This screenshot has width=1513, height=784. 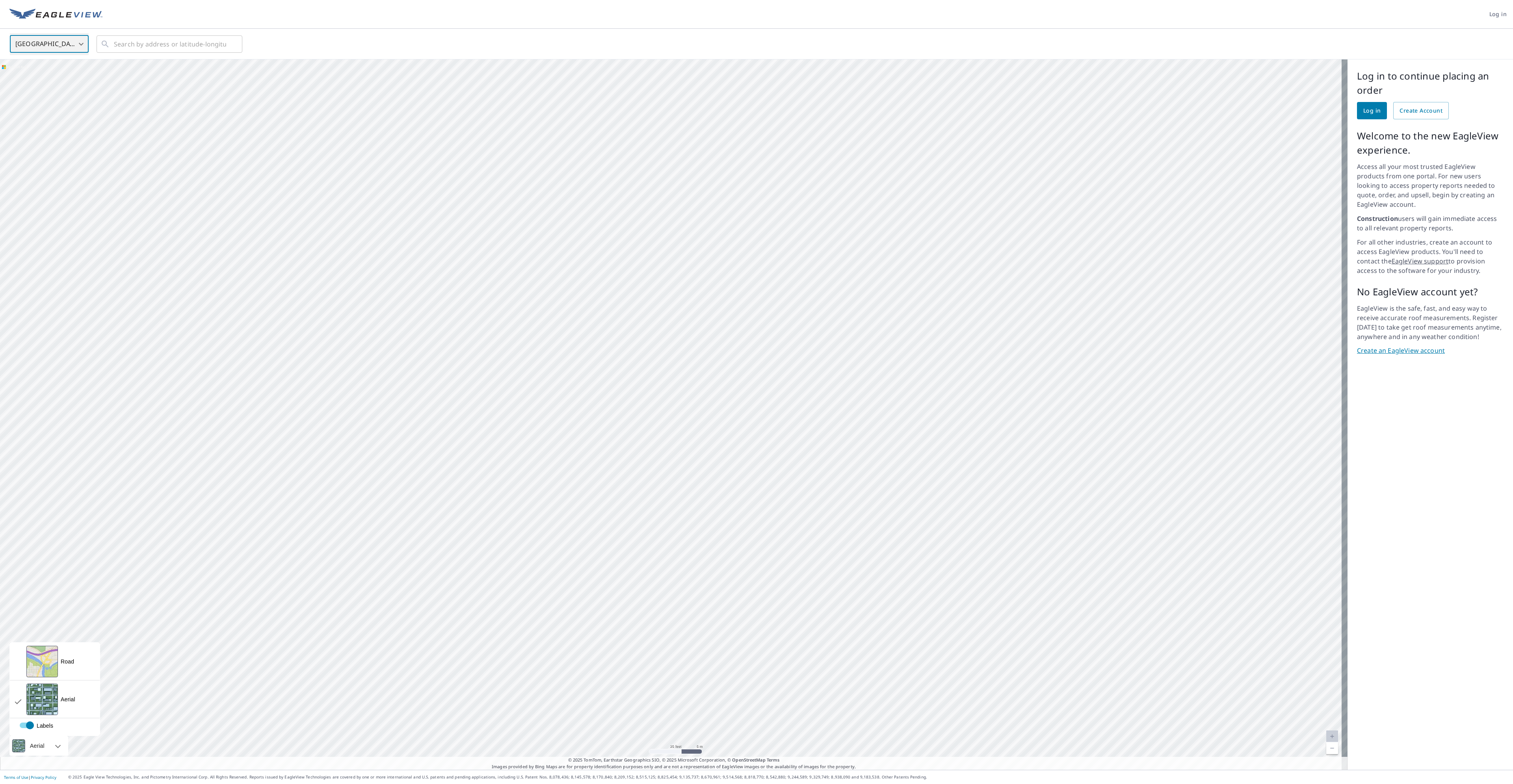 What do you see at coordinates (43, 777) in the screenshot?
I see `a: Privacy Policy` at bounding box center [43, 777].